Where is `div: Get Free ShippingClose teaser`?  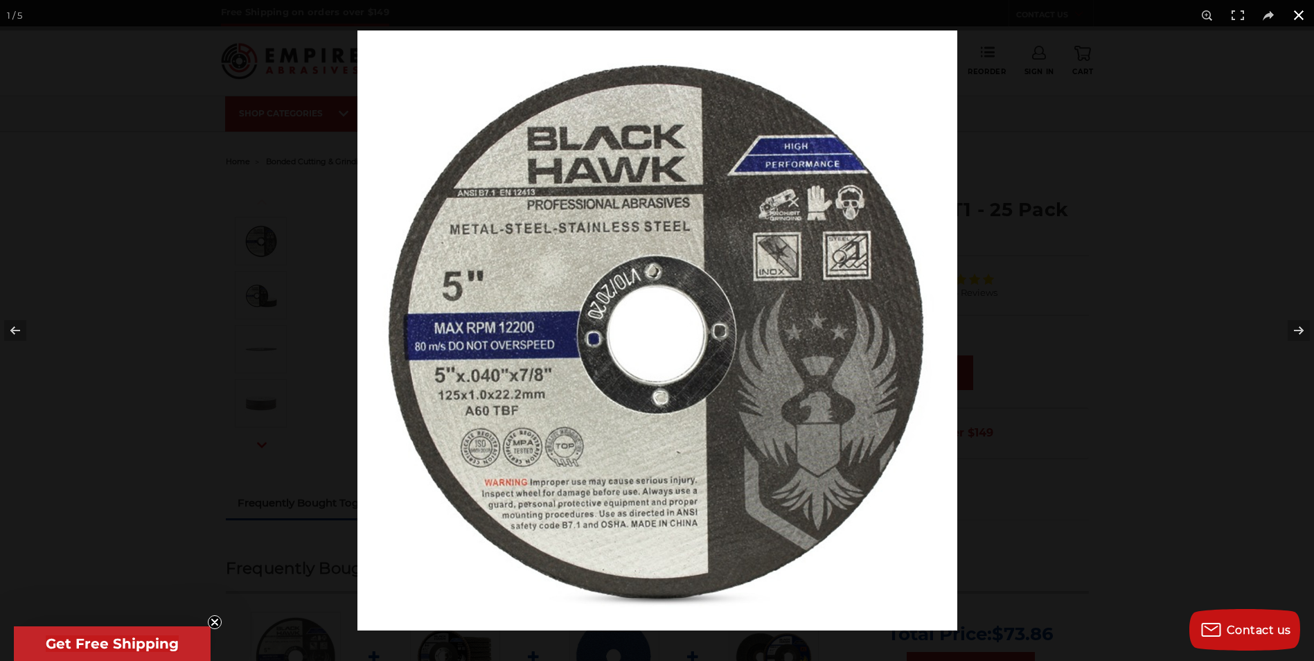 div: Get Free ShippingClose teaser is located at coordinates (112, 643).